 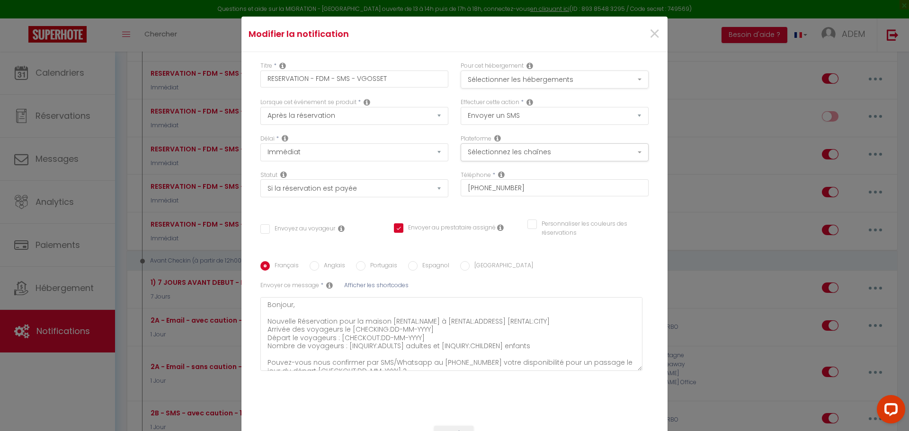 What do you see at coordinates (290, 285) in the screenshot?
I see `label: Envoyer ce message` at bounding box center [290, 285].